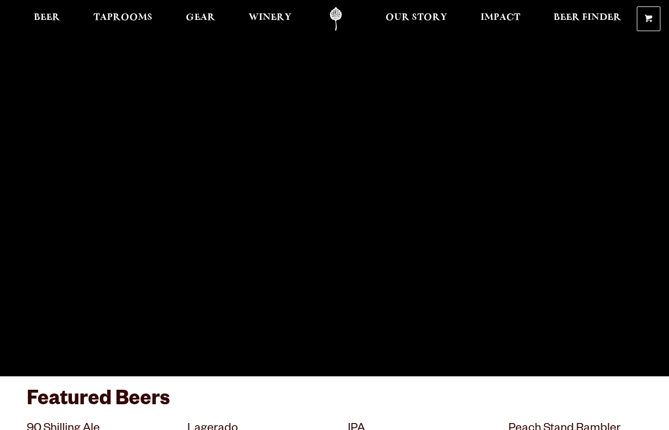 The height and width of the screenshot is (430, 669). Describe the element at coordinates (588, 19) in the screenshot. I see `a: Beer Finder` at that location.